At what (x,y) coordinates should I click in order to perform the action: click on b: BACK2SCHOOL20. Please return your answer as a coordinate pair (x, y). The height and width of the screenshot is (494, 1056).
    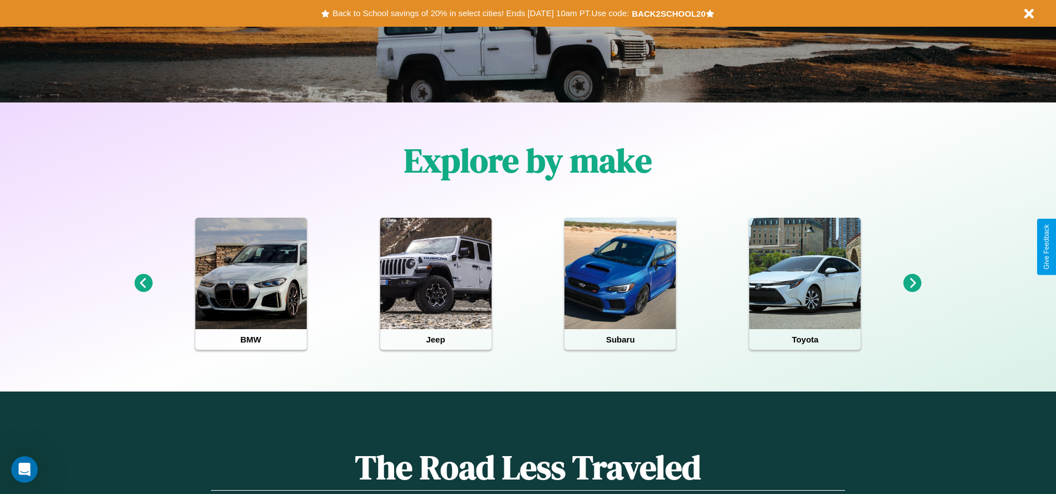
    Looking at the image, I should click on (669, 13).